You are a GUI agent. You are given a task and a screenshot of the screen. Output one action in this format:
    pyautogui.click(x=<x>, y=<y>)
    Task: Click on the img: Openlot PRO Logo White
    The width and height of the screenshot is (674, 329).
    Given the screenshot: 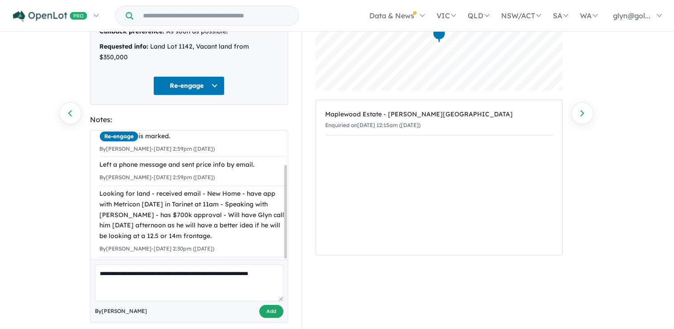 What is the action you would take?
    pyautogui.click(x=50, y=16)
    